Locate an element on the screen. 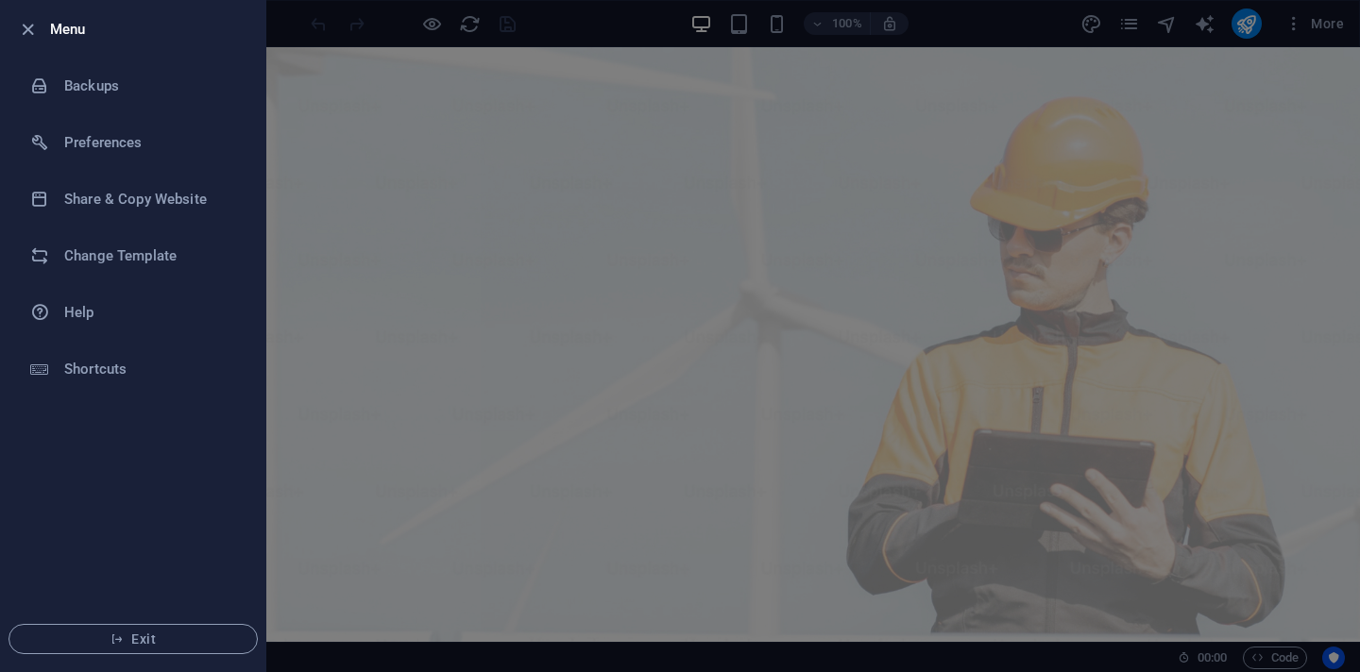 The height and width of the screenshot is (672, 1360). span: Exit is located at coordinates (133, 639).